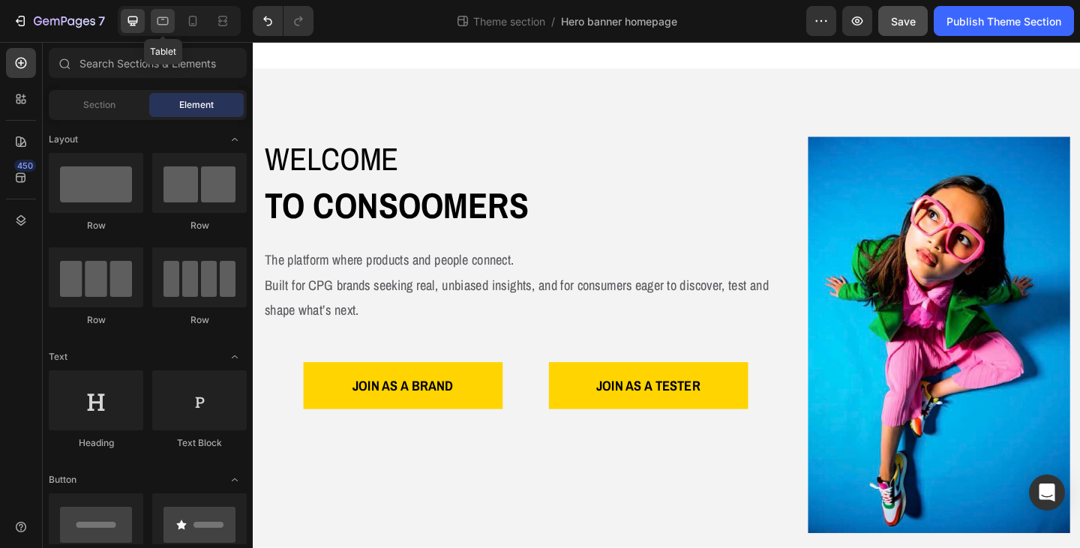  Describe the element at coordinates (163, 374) in the screenshot. I see `a: JOIN AS A BRAND` at that location.